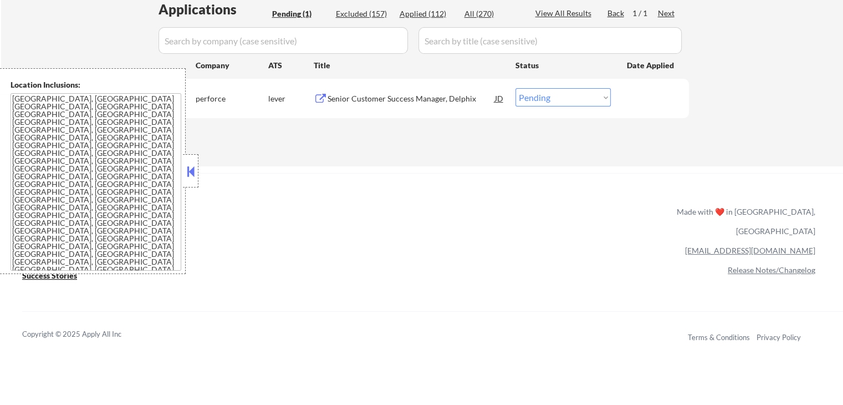 The width and height of the screenshot is (843, 405). I want to click on div: lever, so click(291, 99).